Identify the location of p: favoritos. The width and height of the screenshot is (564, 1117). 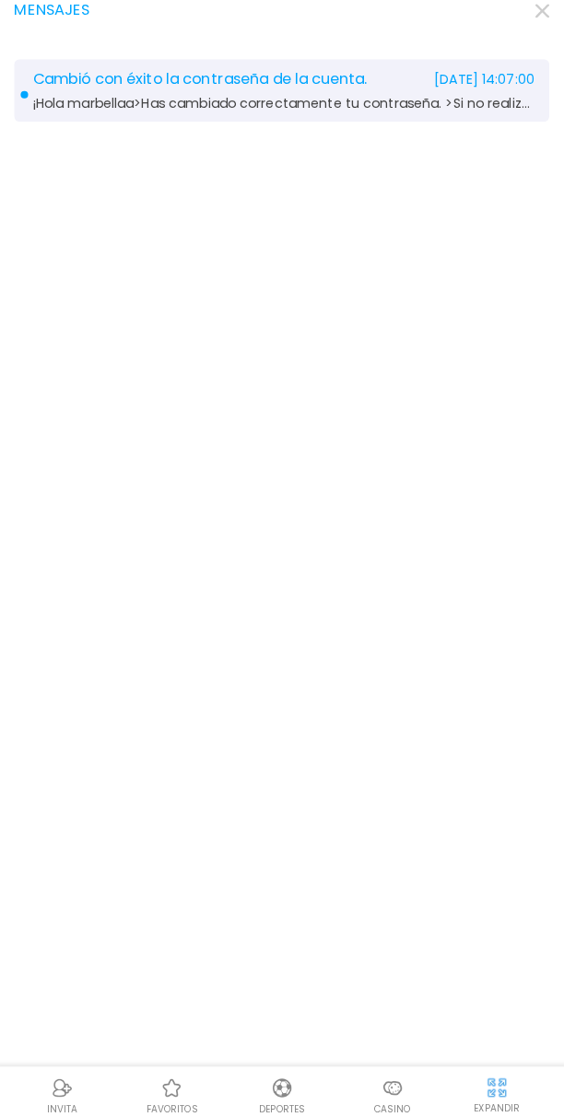
(173, 1103).